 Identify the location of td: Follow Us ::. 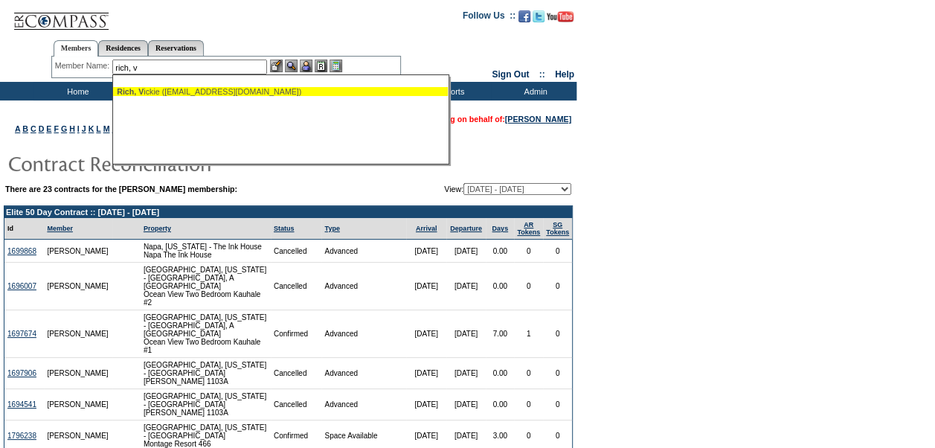
(488, 18).